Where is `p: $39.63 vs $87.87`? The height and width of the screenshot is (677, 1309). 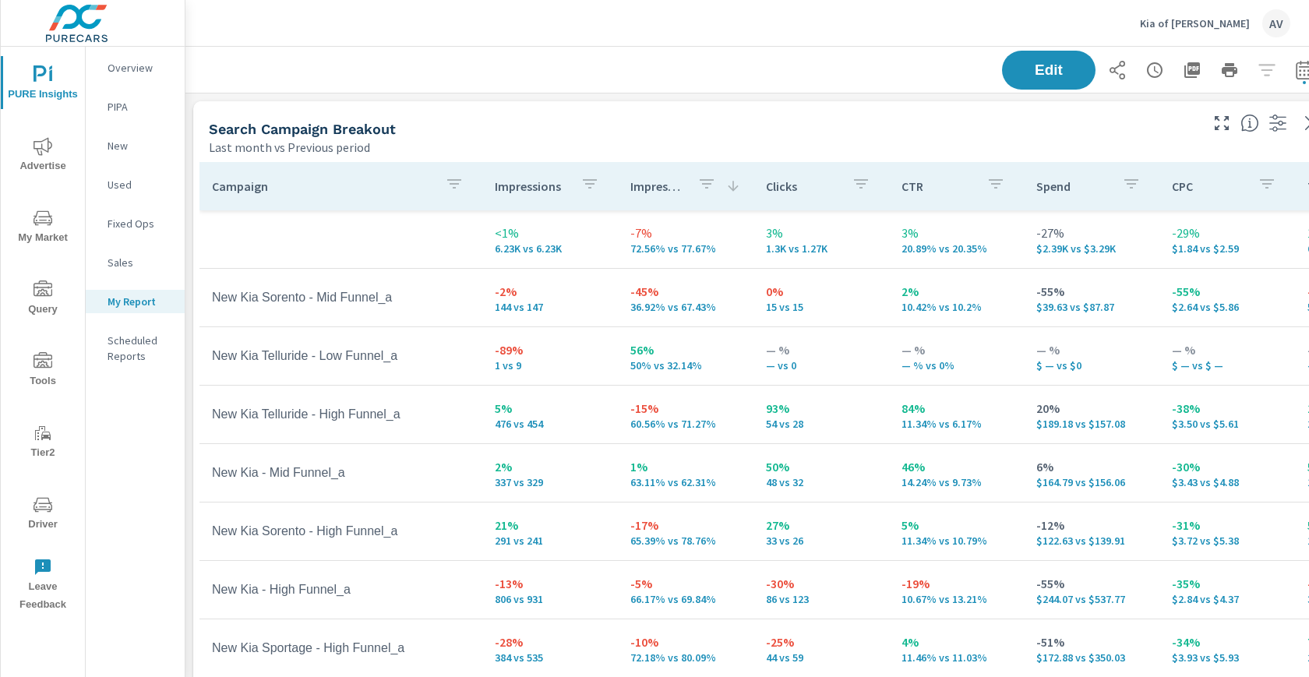
p: $39.63 vs $87.87 is located at coordinates (1092, 307).